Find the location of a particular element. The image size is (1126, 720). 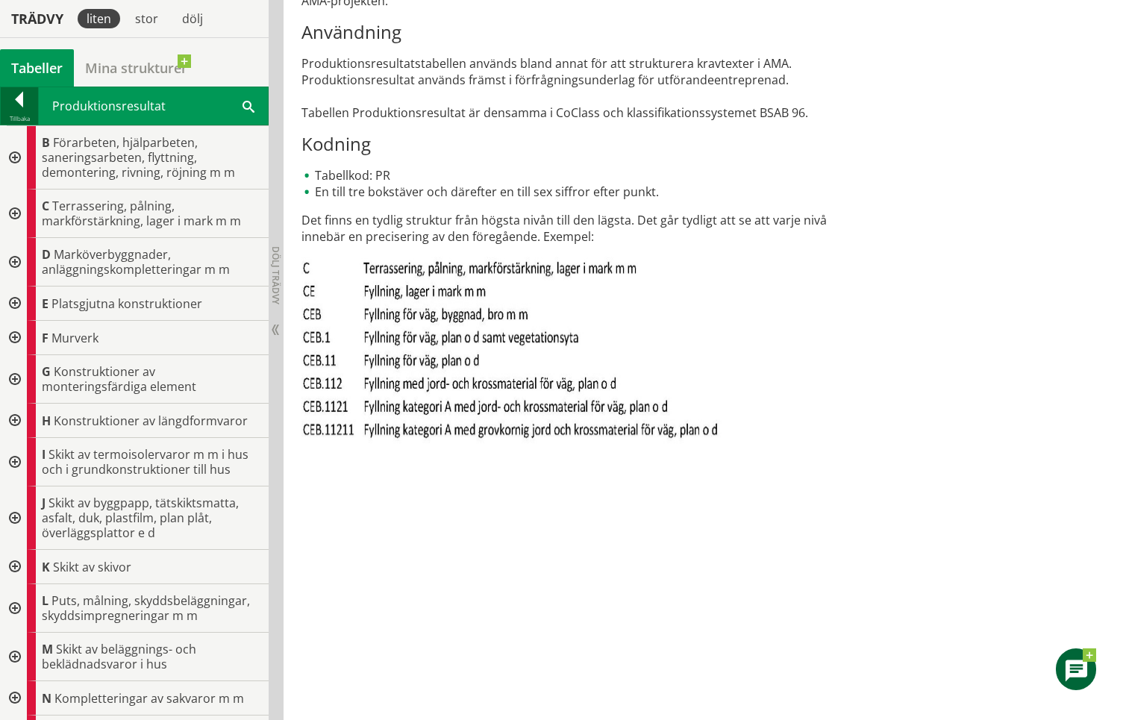

div: Produktionsresultat is located at coordinates (153, 106).